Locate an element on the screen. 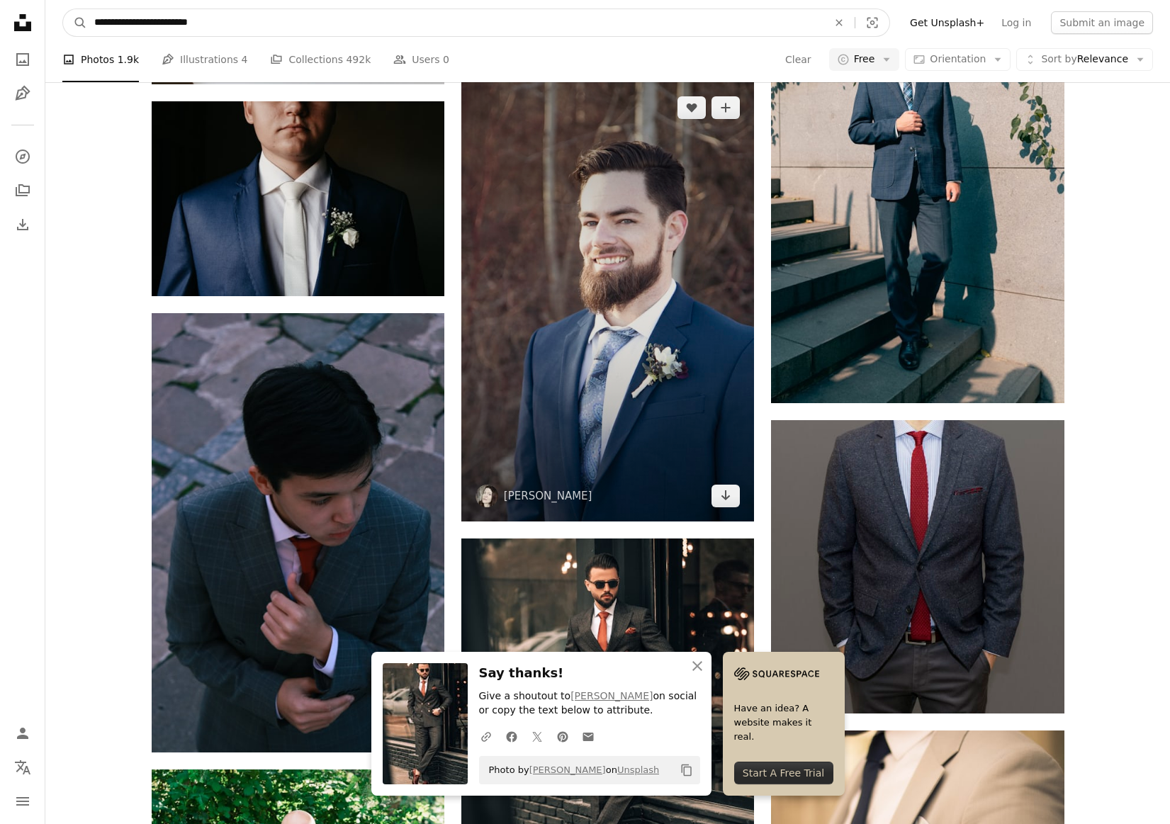 The height and width of the screenshot is (824, 1170). button: Sort byRelevance is located at coordinates (1084, 60).